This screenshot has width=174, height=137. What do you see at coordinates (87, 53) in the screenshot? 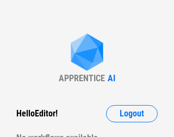
I see `img: Apprentice AI` at bounding box center [87, 53].